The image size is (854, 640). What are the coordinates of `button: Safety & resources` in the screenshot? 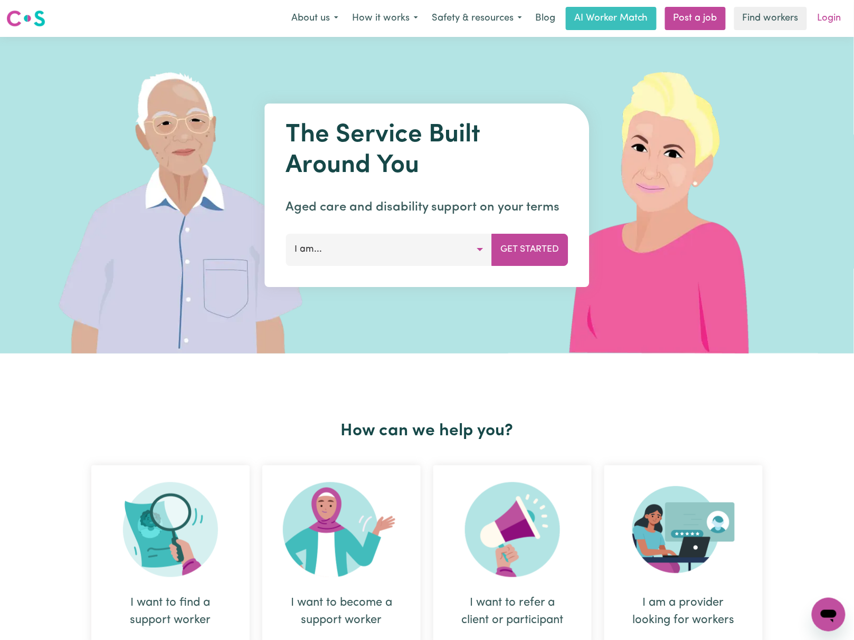 It's located at (477, 18).